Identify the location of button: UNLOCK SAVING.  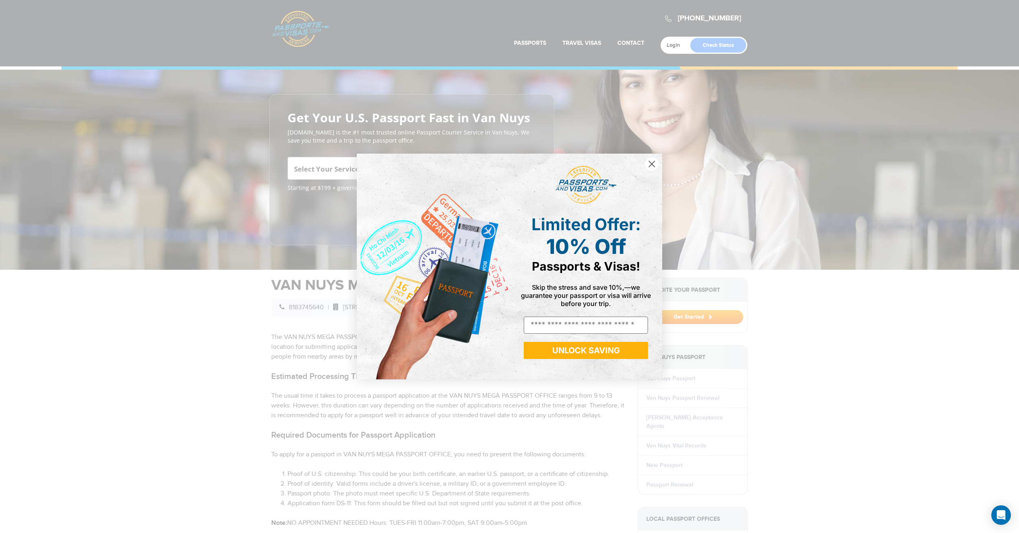
(586, 350).